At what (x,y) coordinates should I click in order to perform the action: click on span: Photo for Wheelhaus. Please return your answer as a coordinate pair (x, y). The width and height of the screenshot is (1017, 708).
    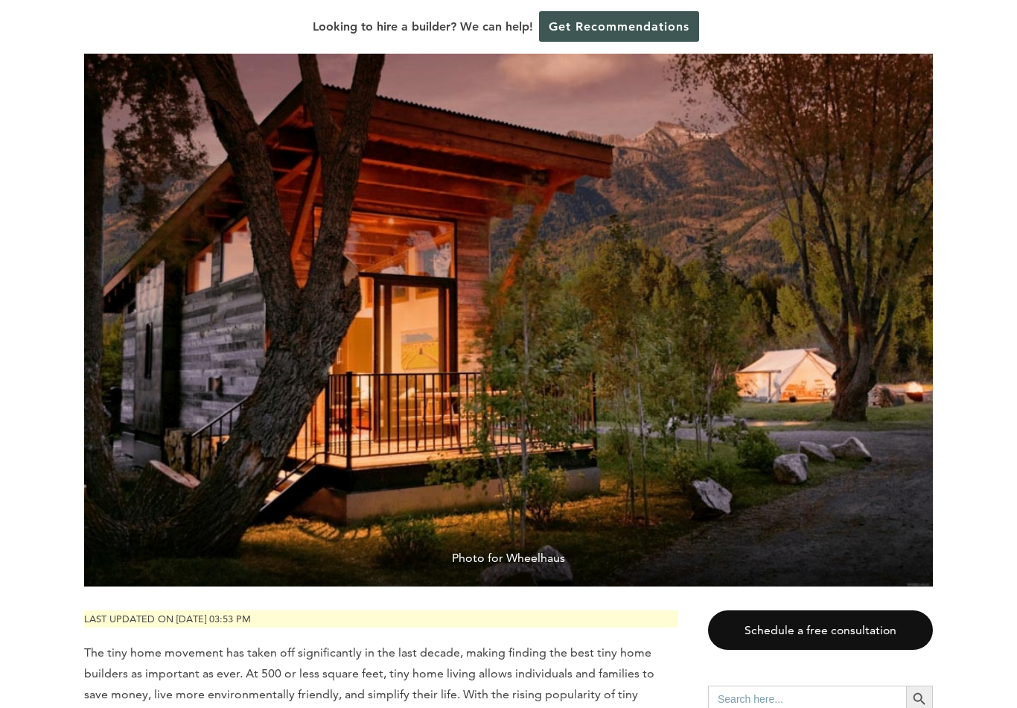
    Looking at the image, I should click on (509, 561).